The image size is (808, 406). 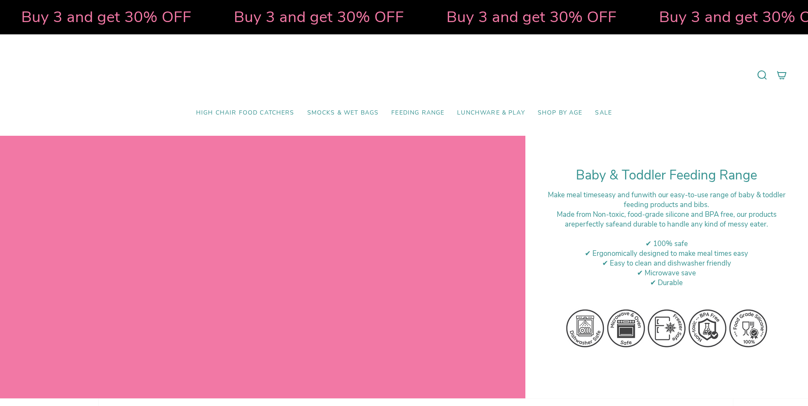 I want to click on div: ✔ Durable, so click(x=666, y=283).